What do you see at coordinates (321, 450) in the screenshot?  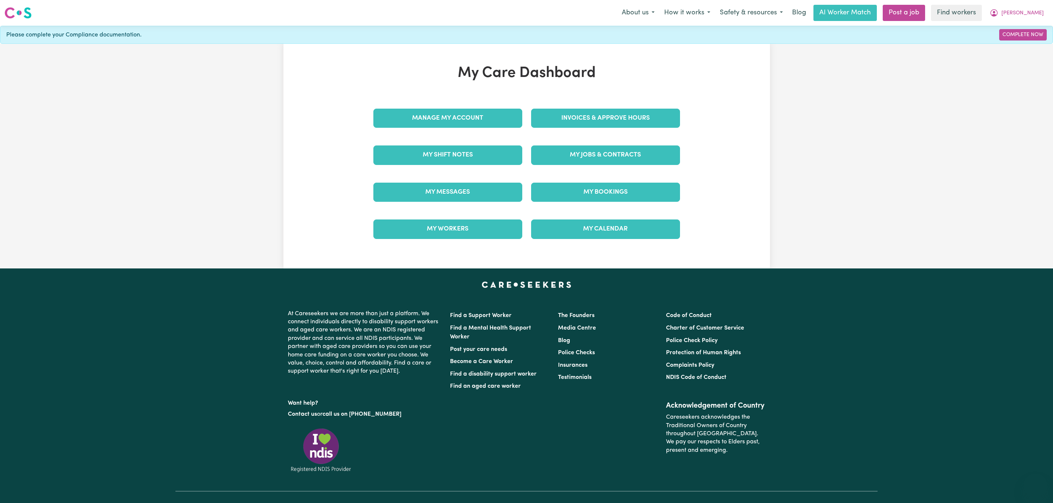 I see `img: Registered NDIS provider` at bounding box center [321, 450].